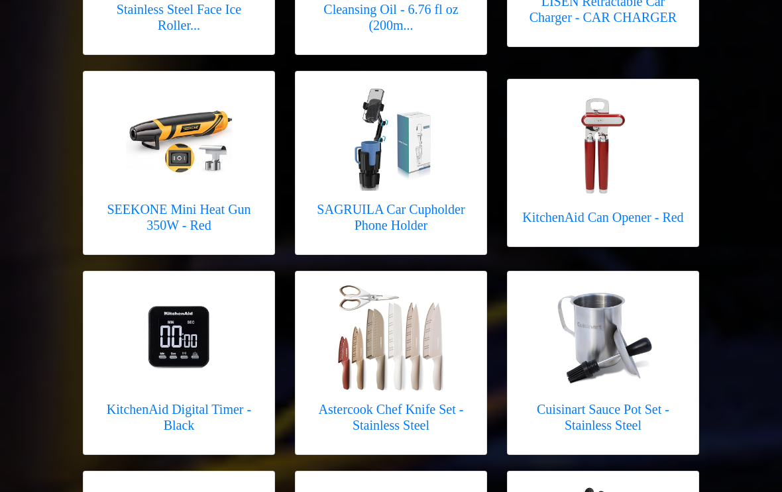 The image size is (782, 492). Describe the element at coordinates (179, 138) in the screenshot. I see `img: SEEKONE Mini Heat Gun 350W - Red` at that location.